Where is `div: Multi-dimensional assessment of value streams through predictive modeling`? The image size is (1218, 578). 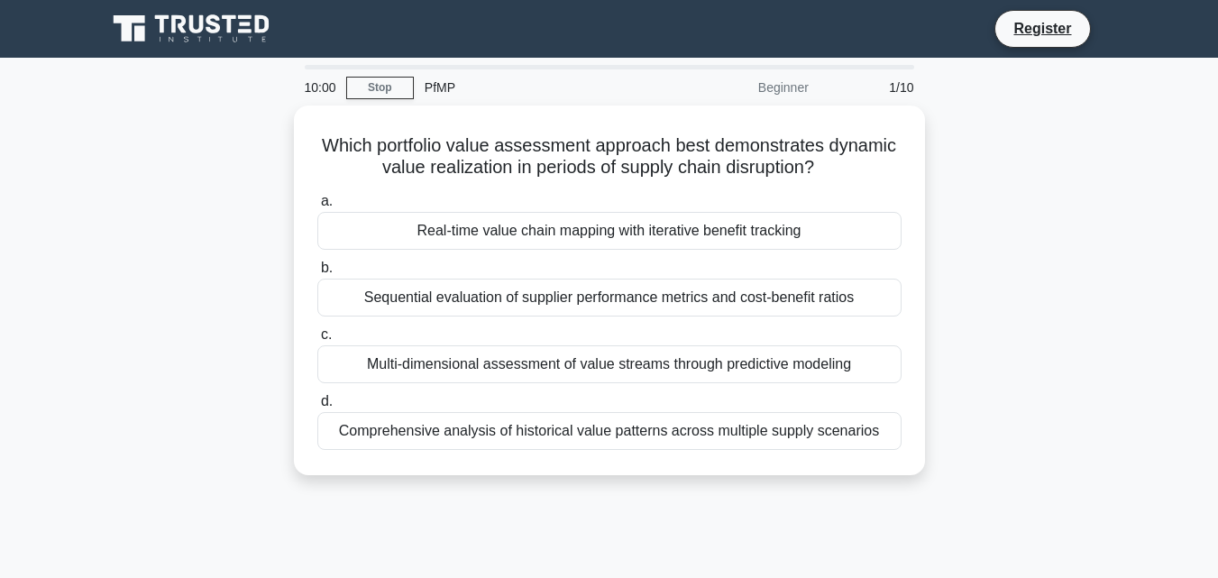 div: Multi-dimensional assessment of value streams through predictive modeling is located at coordinates (610, 364).